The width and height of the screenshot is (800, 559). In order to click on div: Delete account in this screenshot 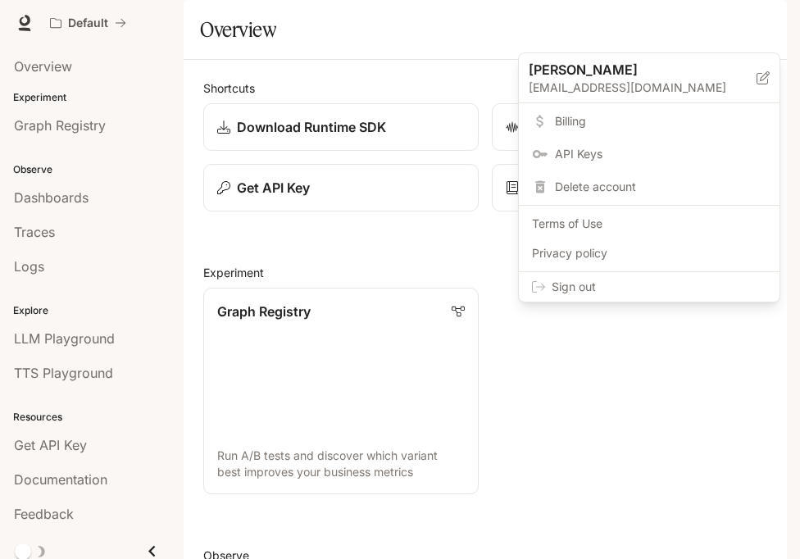, I will do `click(649, 187)`.